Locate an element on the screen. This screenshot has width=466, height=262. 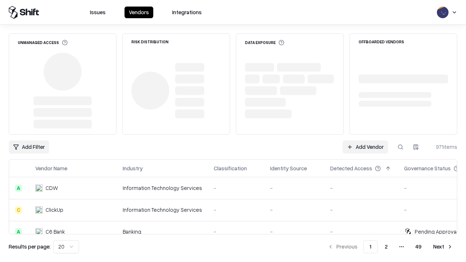
div: 971 items is located at coordinates (443, 147).